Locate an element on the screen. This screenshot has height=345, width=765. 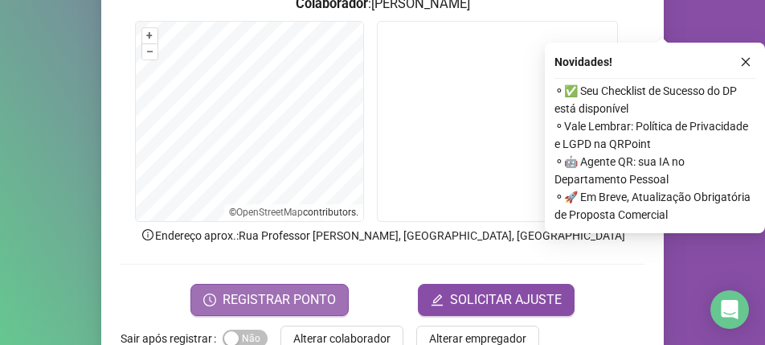
span: ⚬ 🤖 Agente QR: sua IA no Departamento Pessoal is located at coordinates (655, 170).